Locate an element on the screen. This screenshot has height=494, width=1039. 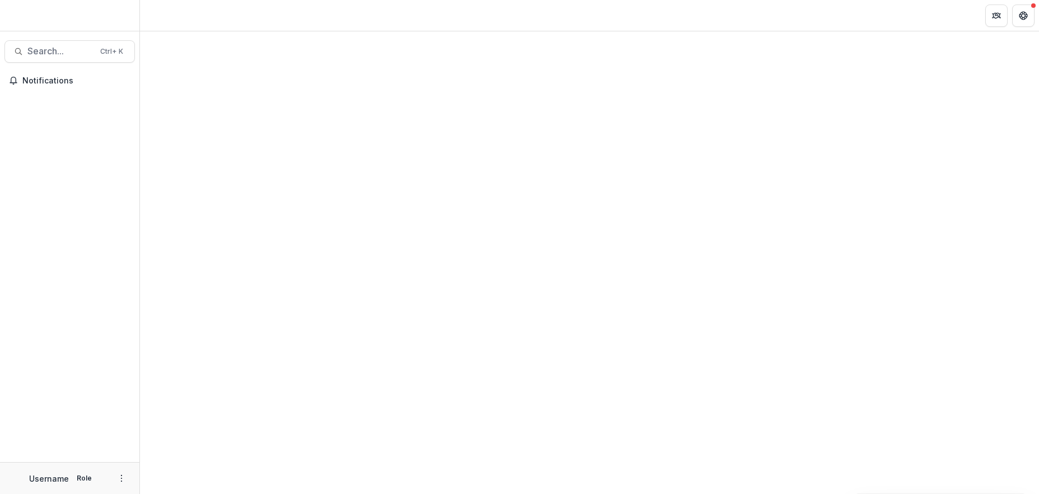
button: Search... is located at coordinates (69, 52).